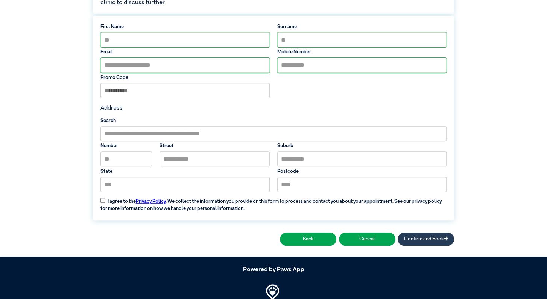 This screenshot has width=547, height=299. Describe the element at coordinates (185, 52) in the screenshot. I see `label: Email` at that location.